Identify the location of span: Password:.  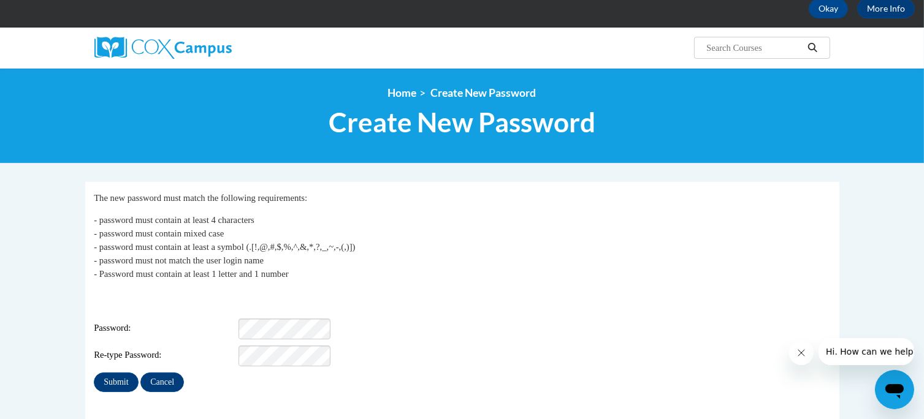
(165, 329).